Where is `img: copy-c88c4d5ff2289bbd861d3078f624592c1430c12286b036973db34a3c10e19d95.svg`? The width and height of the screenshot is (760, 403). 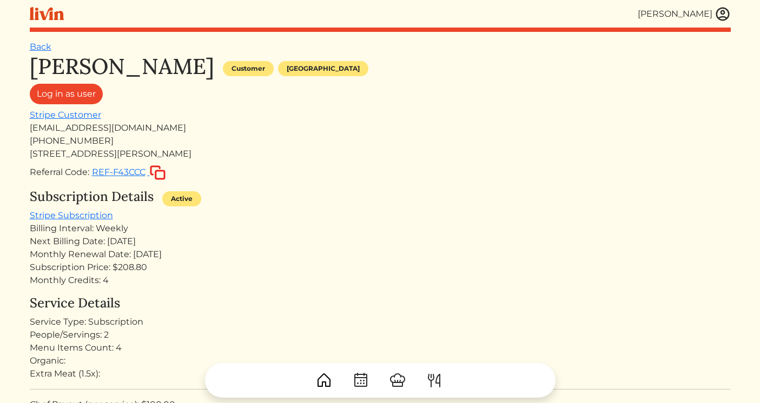
img: copy-c88c4d5ff2289bbd861d3078f624592c1430c12286b036973db34a3c10e19d95.svg is located at coordinates (157, 173).